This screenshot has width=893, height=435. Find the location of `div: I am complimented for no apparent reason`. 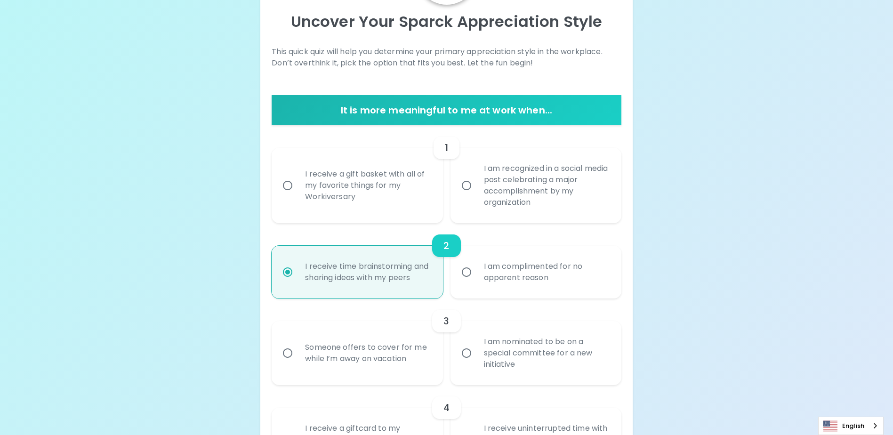

div: I am complimented for no apparent reason is located at coordinates (546, 272).